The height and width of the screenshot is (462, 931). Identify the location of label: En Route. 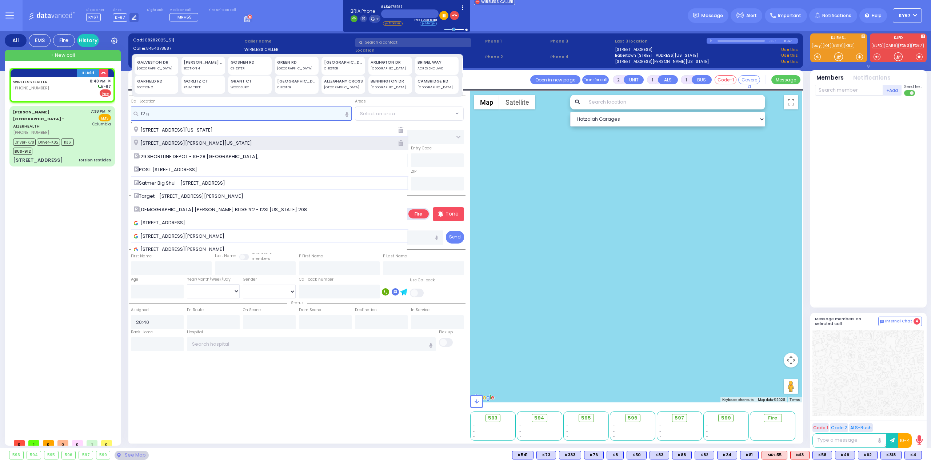
(195, 310).